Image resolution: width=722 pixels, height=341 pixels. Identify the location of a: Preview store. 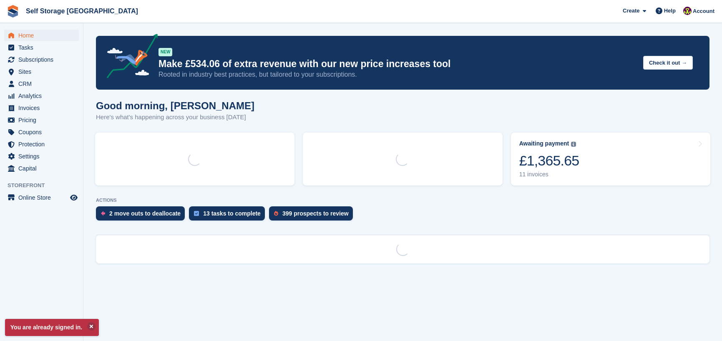
(74, 198).